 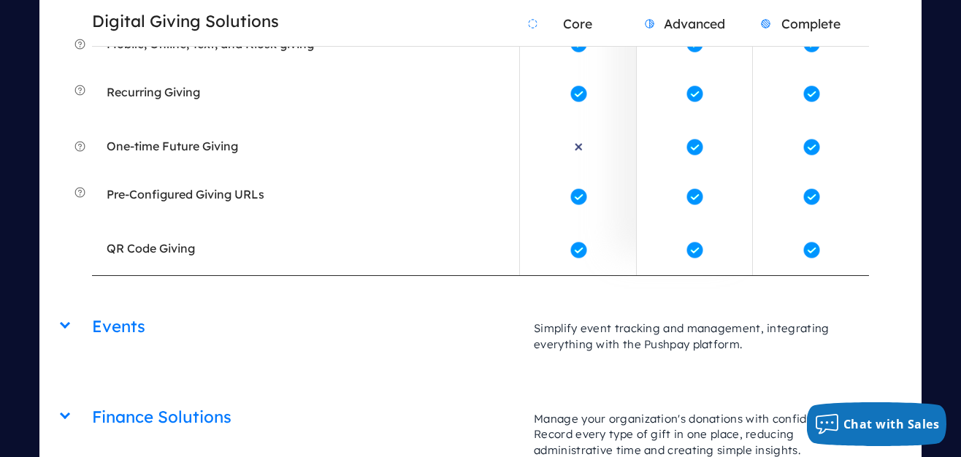 What do you see at coordinates (877, 424) in the screenshot?
I see `button: Chat with Sales` at bounding box center [877, 424].